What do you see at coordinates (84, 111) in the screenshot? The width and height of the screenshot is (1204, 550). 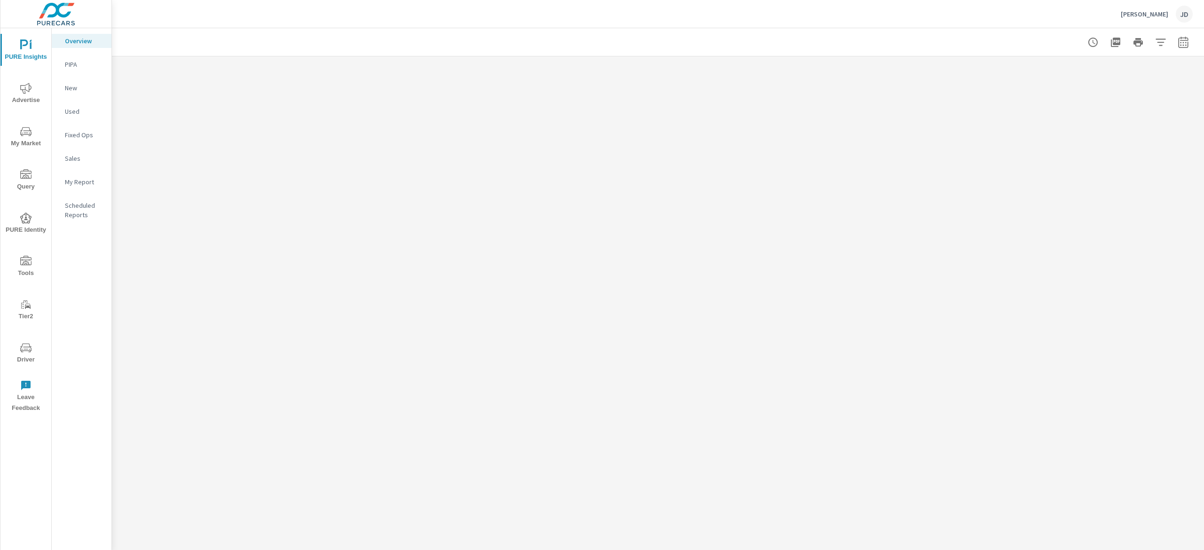 I see `p: Used` at bounding box center [84, 111].